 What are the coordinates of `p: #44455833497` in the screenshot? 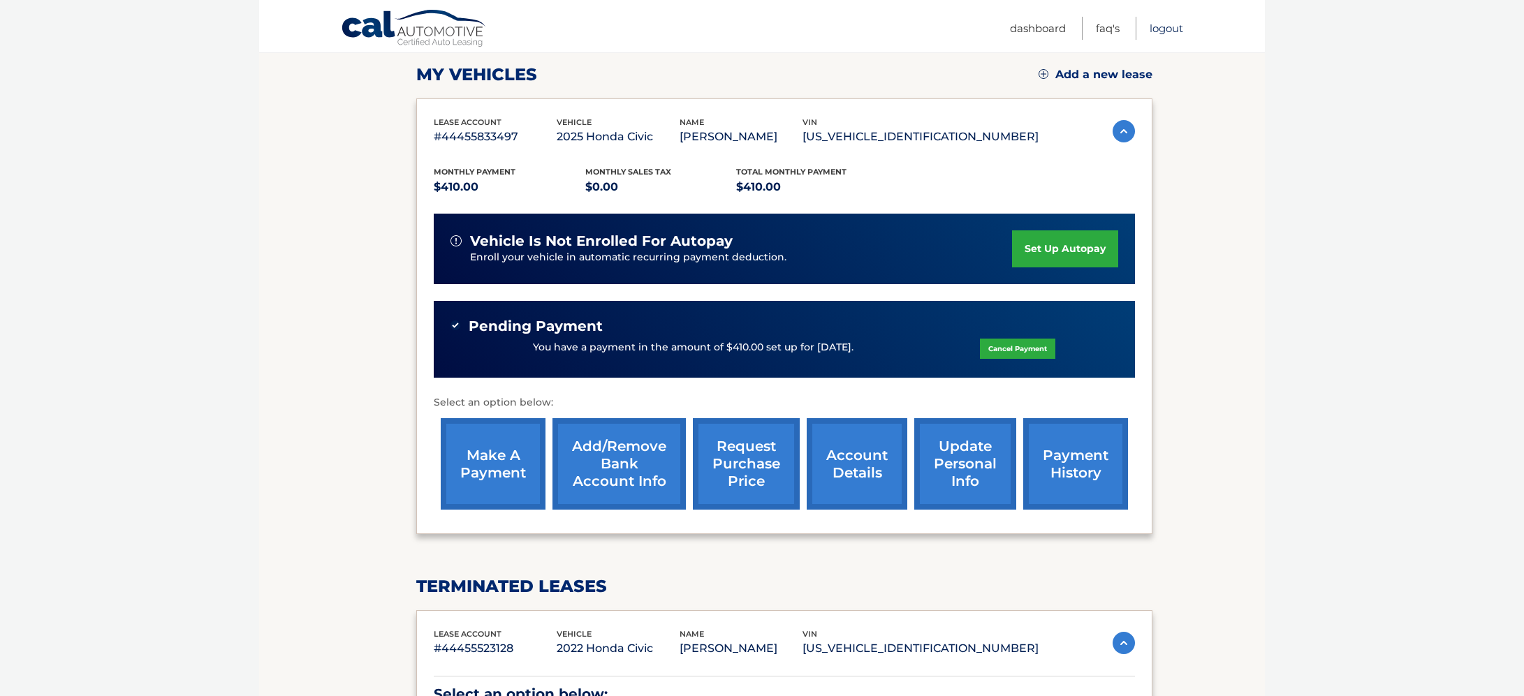 It's located at (495, 137).